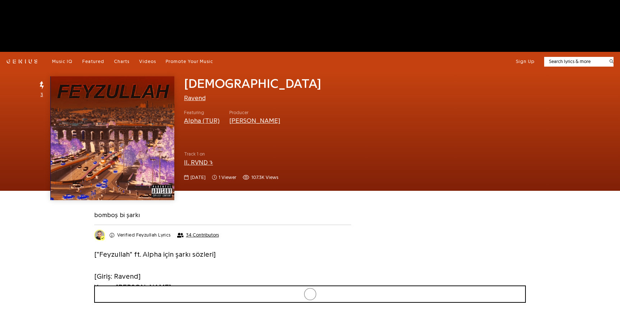 This screenshot has height=315, width=620. I want to click on button: Sign Up, so click(525, 61).